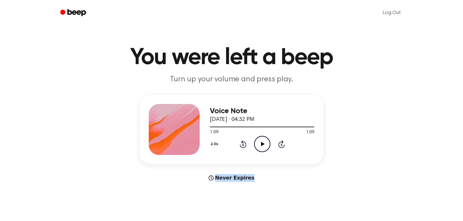 Image resolution: width=463 pixels, height=221 pixels. Describe the element at coordinates (231, 178) in the screenshot. I see `div: Never Expires` at that location.